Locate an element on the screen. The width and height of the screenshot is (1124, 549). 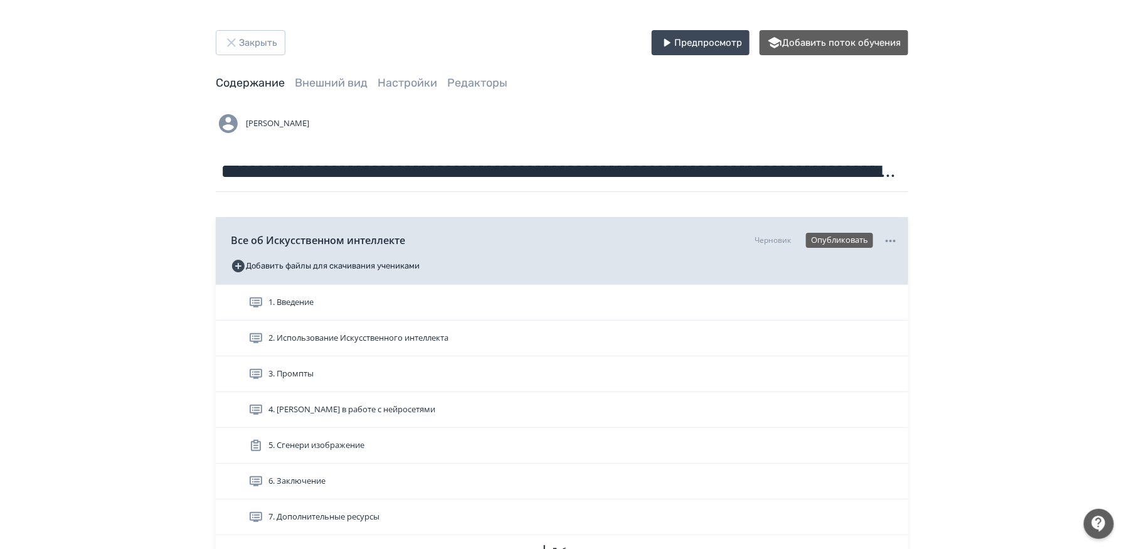
button: Опубликовать is located at coordinates (839, 240).